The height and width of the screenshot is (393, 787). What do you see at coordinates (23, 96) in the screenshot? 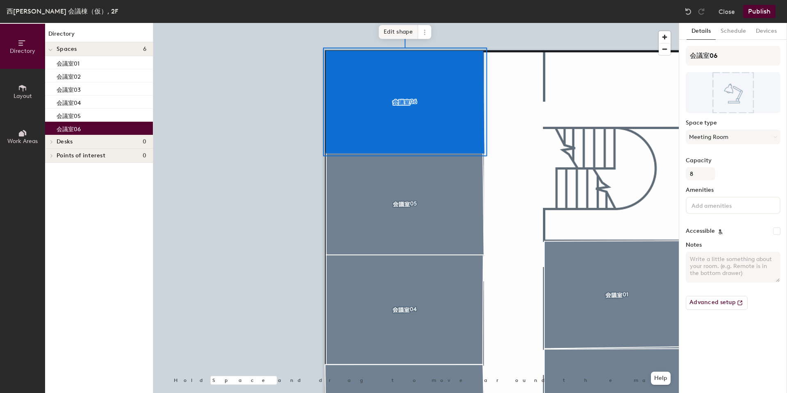
I see `span: Layout` at bounding box center [23, 96].